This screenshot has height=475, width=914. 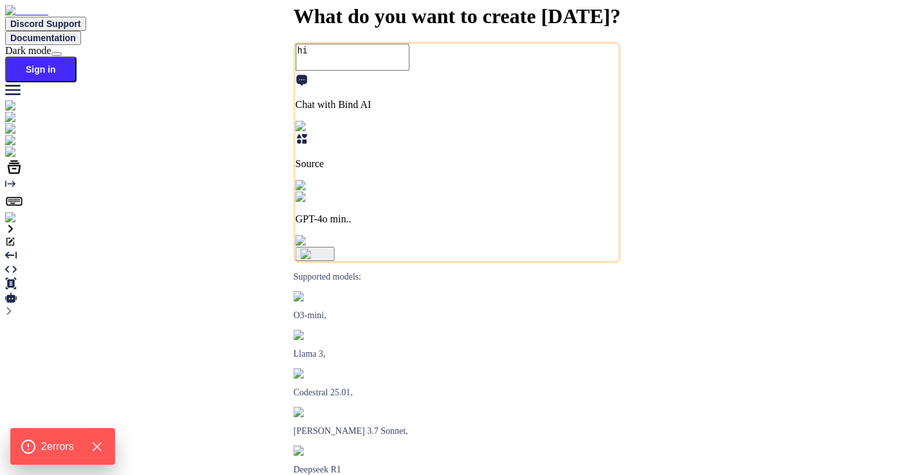 I want to click on img: attachment, so click(x=323, y=241).